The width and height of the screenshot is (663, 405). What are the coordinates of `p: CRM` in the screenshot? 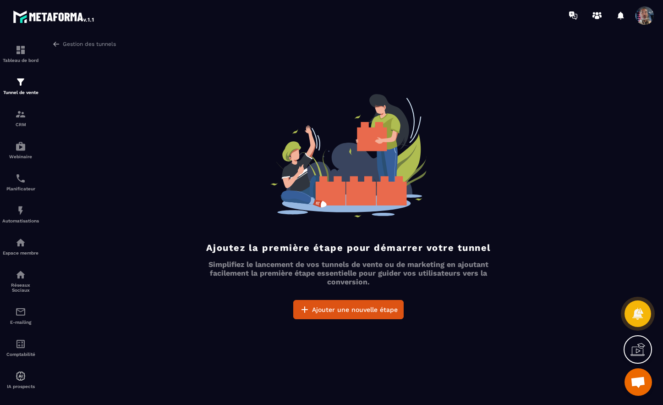 It's located at (21, 124).